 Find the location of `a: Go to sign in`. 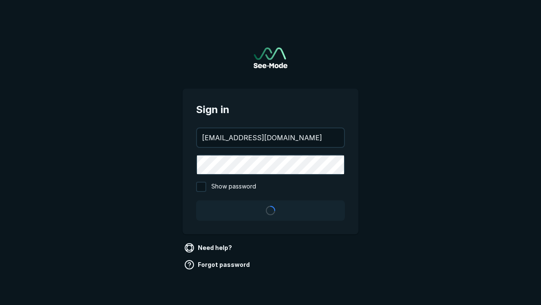

a: Go to sign in is located at coordinates (271, 58).